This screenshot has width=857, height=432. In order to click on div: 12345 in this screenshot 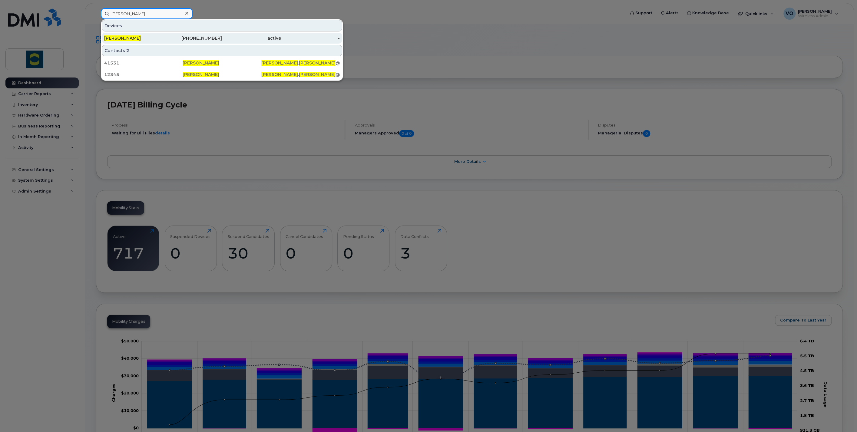, I will do `click(143, 74)`.